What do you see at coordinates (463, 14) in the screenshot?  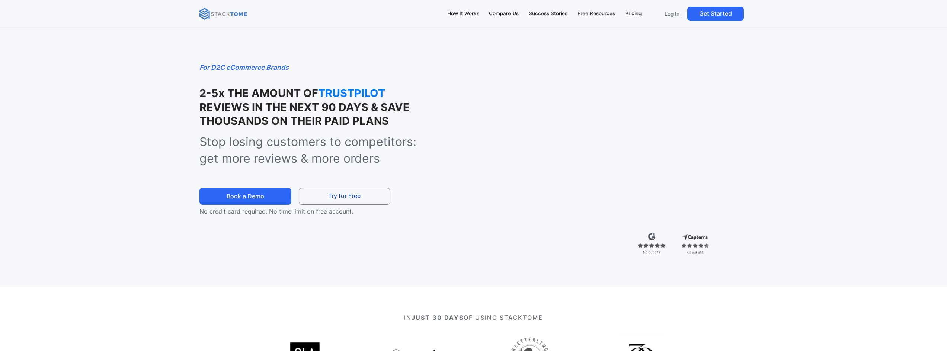 I see `a: How It Works` at bounding box center [463, 14].